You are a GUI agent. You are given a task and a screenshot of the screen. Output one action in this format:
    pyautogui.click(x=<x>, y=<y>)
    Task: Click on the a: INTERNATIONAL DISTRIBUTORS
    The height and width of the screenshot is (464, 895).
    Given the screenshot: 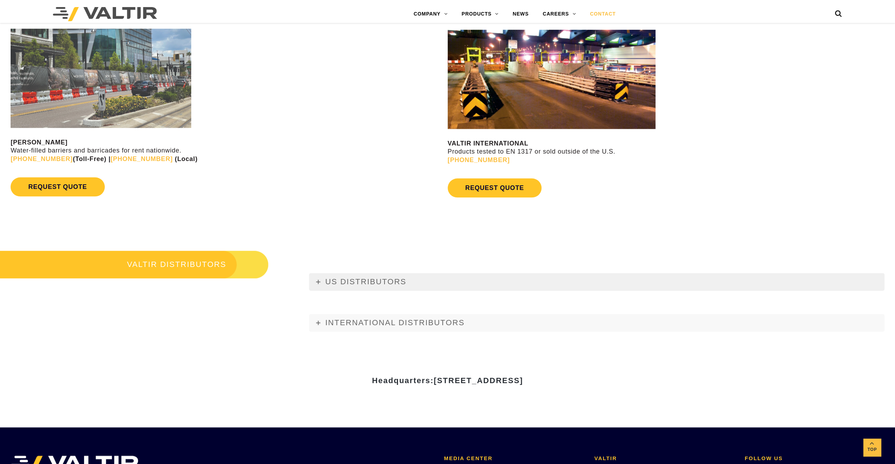 What is the action you would take?
    pyautogui.click(x=597, y=322)
    